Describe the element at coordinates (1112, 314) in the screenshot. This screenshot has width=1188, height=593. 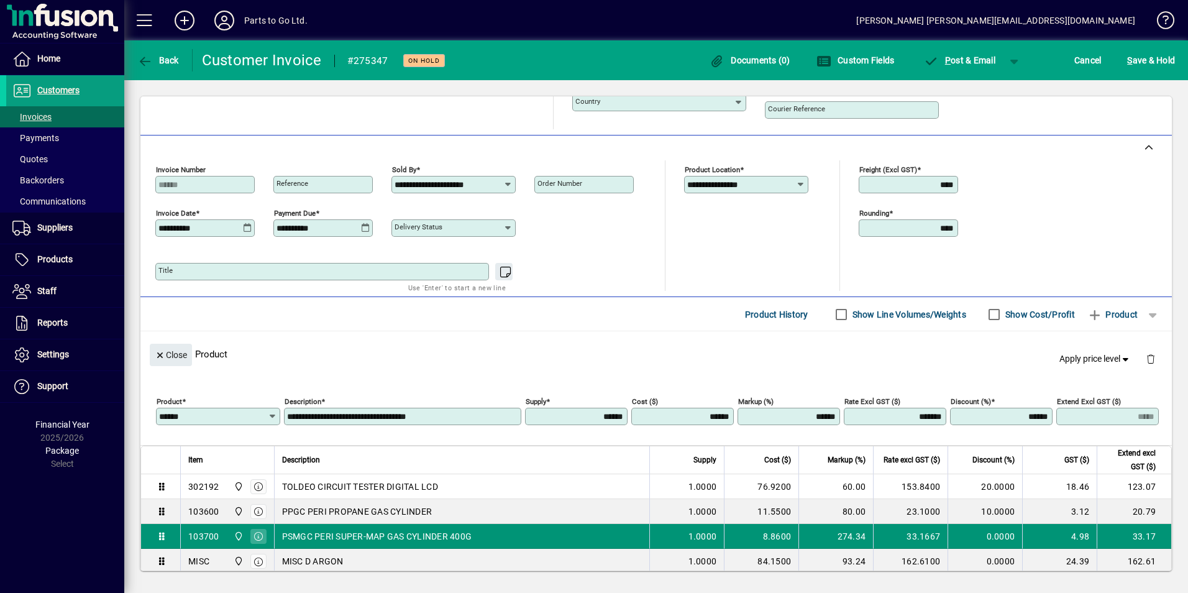
I see `button: Product` at that location.